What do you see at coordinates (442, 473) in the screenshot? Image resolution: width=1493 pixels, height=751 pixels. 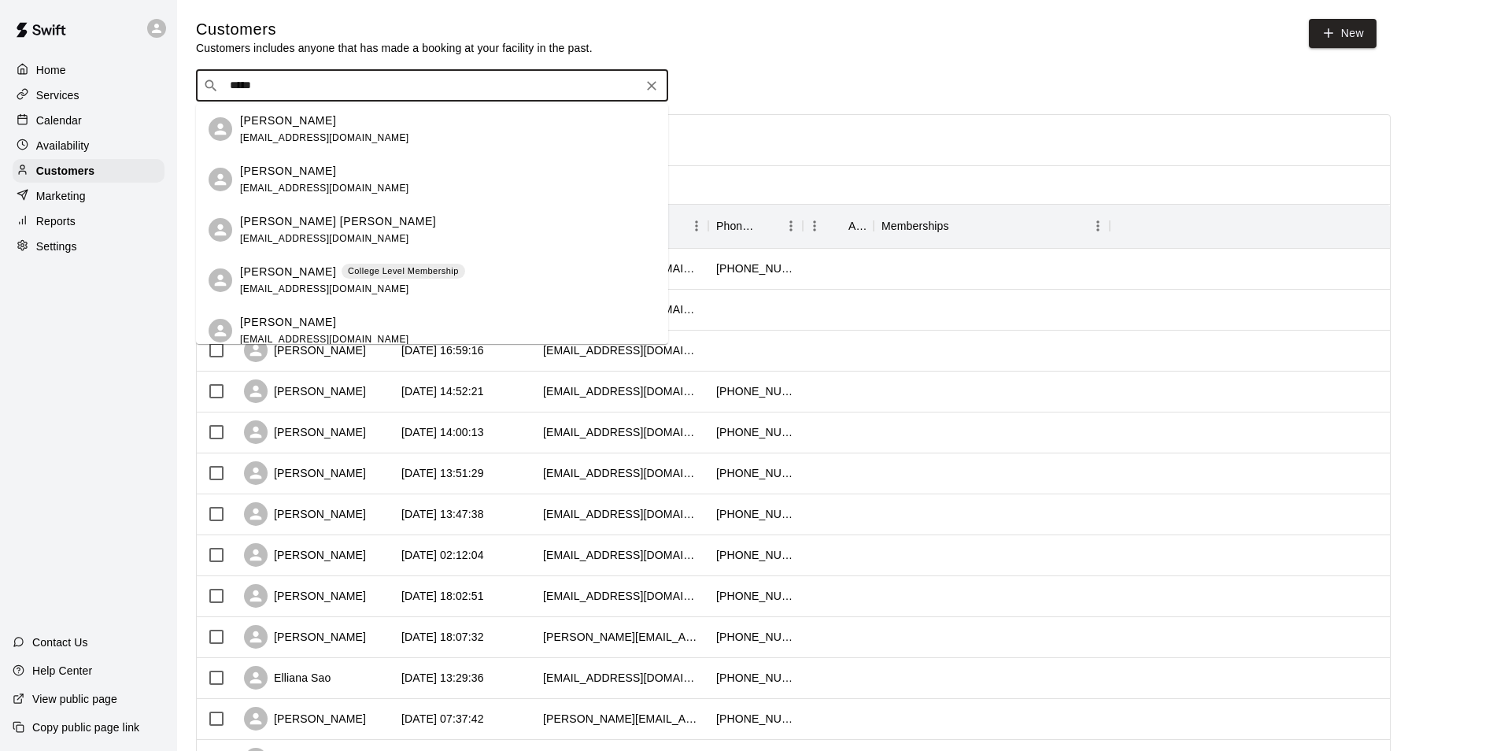 I see `div: 2025-10-03 13:51:29` at bounding box center [442, 473].